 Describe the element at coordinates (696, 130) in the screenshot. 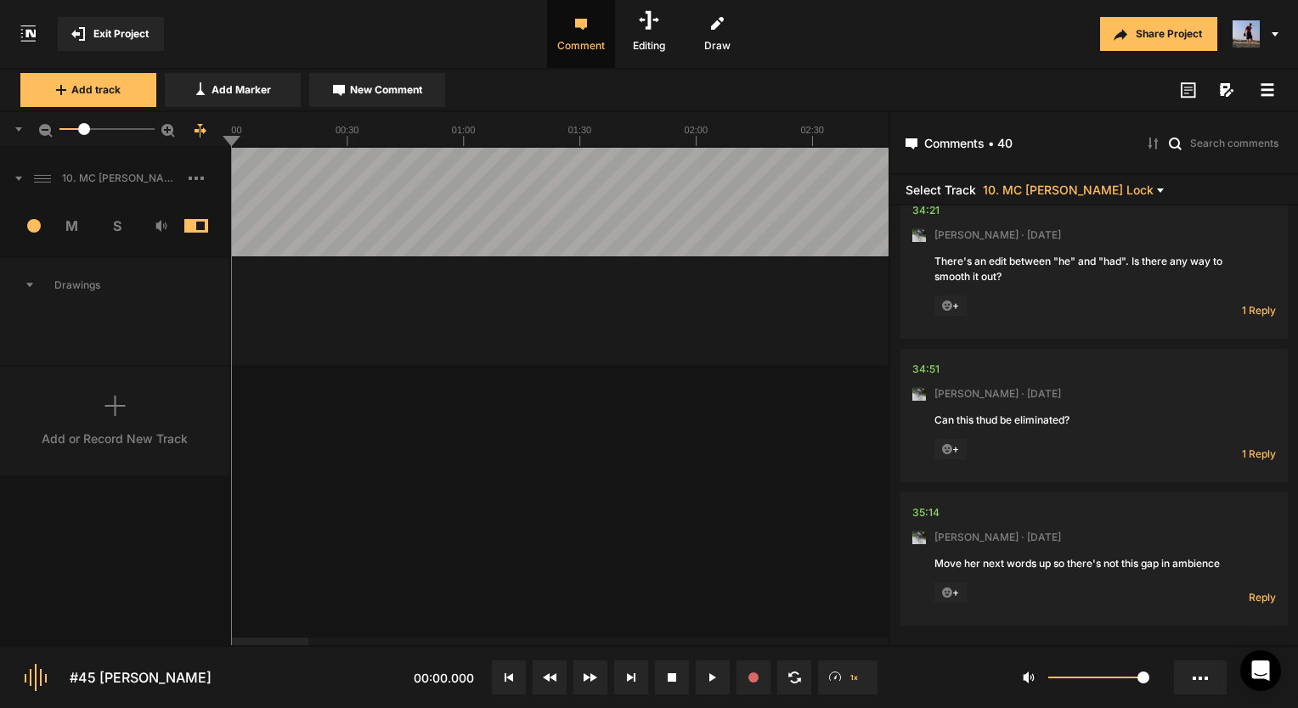

I see `text: 02:00` at that location.